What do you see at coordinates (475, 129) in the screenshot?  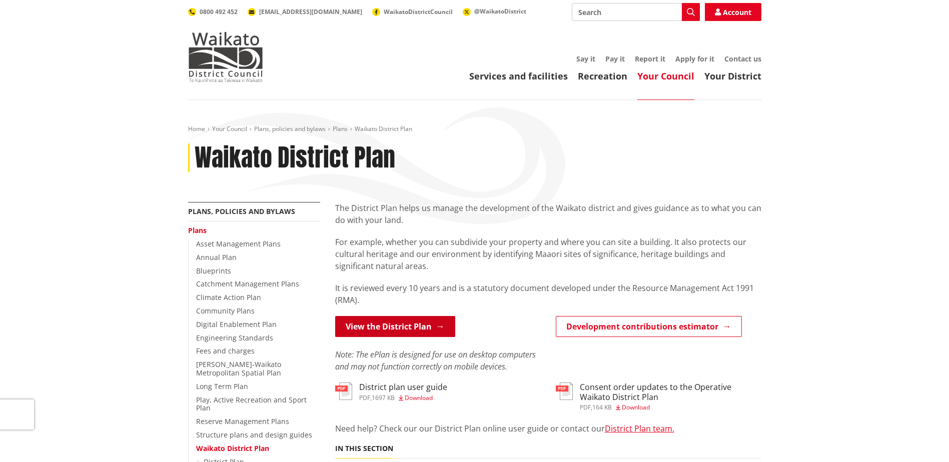 I see `nav: breadcrumb` at bounding box center [475, 129].